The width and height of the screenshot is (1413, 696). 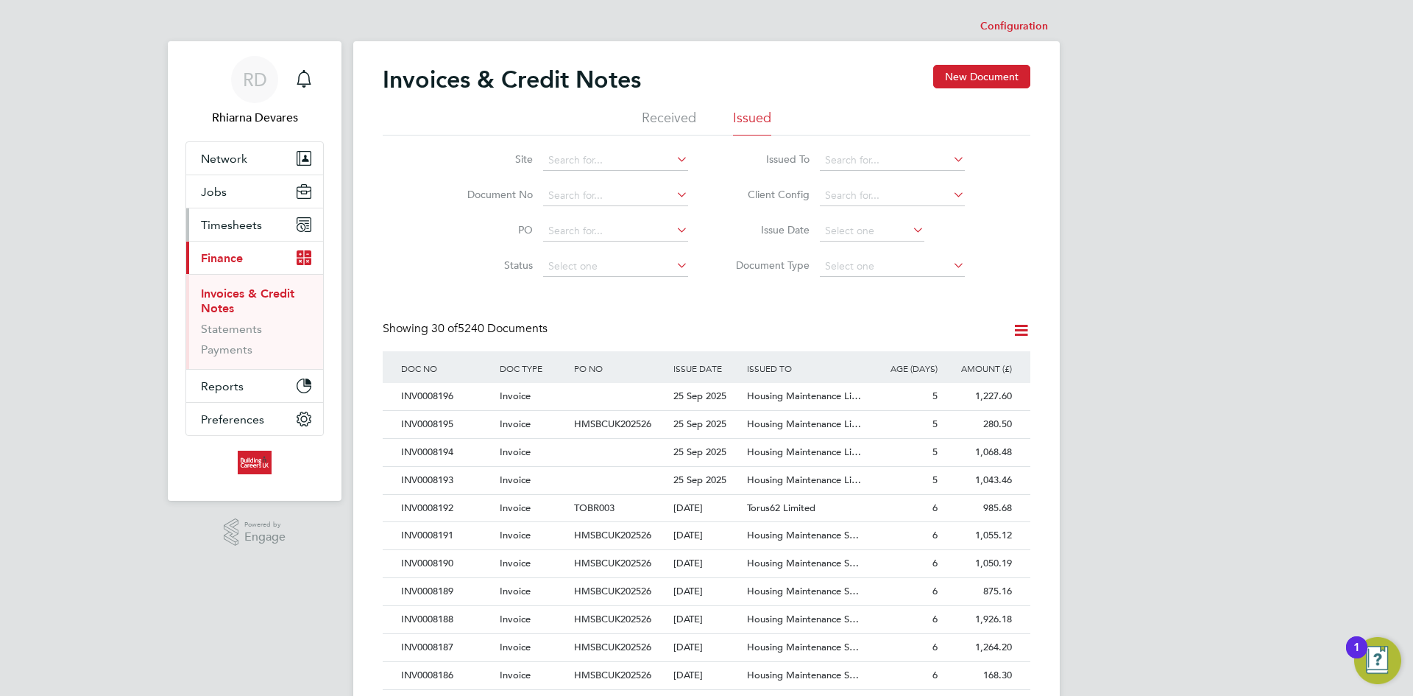 I want to click on div: 1,227.60, so click(x=978, y=396).